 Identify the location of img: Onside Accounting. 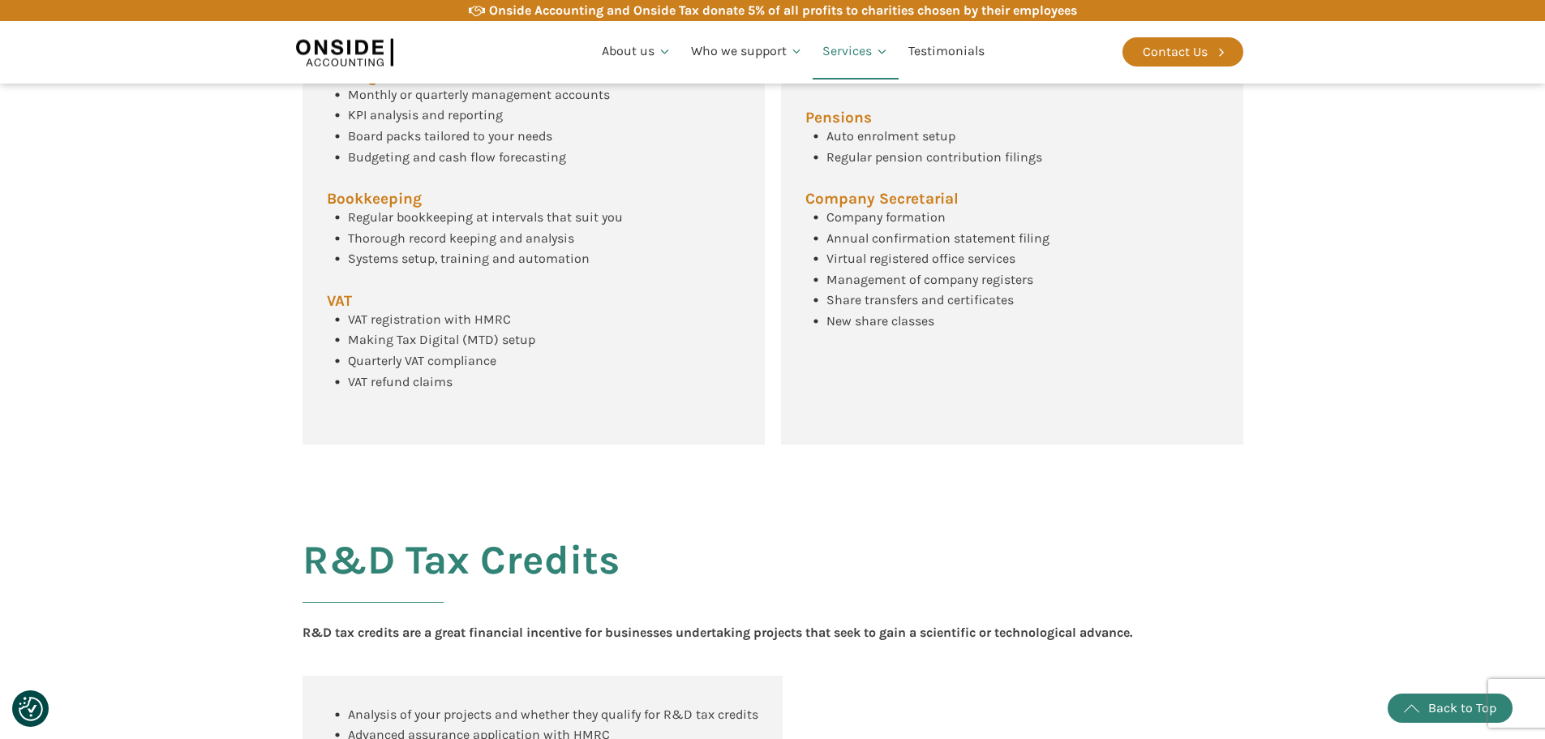
(345, 52).